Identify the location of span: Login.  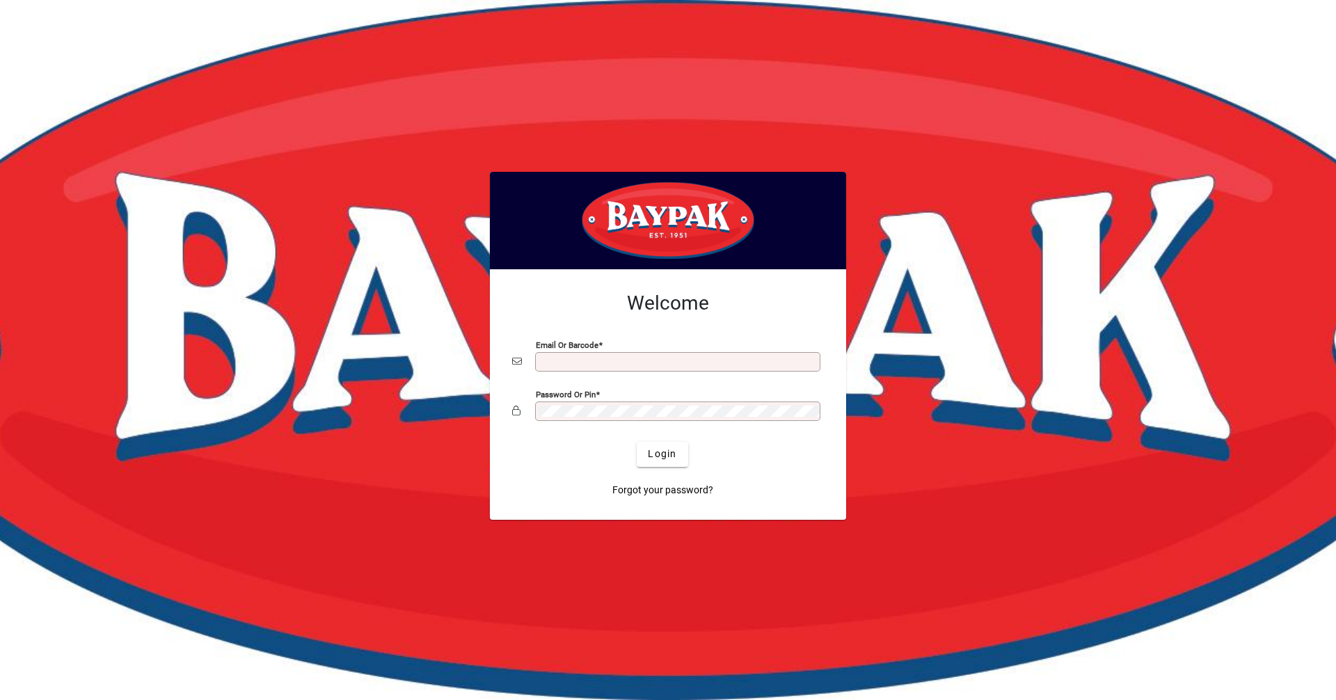
(662, 454).